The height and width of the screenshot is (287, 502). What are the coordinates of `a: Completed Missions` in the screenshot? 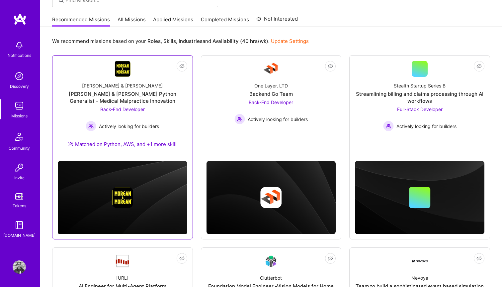 It's located at (225, 21).